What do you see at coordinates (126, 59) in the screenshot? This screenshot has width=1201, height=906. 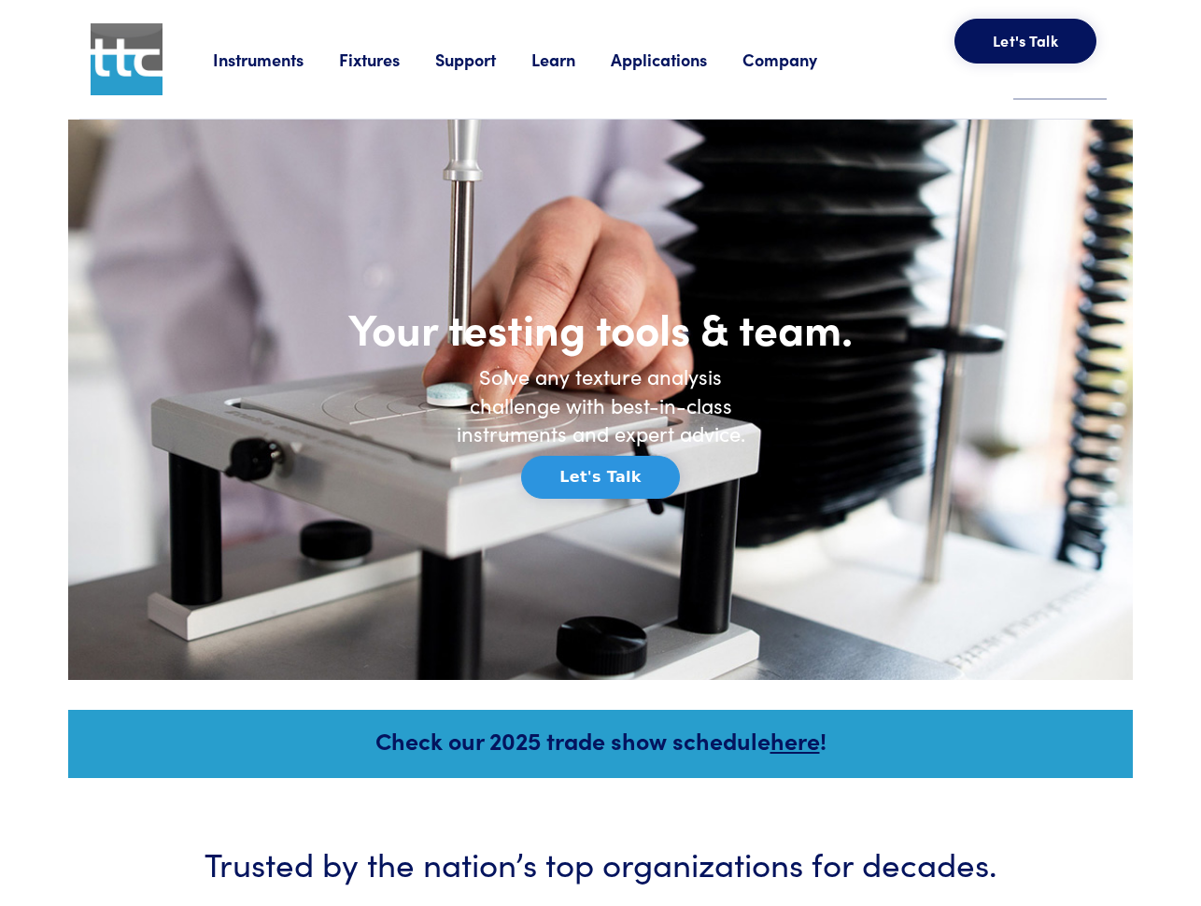 I see `img: ttc_logo_1x1_v1.0.png` at bounding box center [126, 59].